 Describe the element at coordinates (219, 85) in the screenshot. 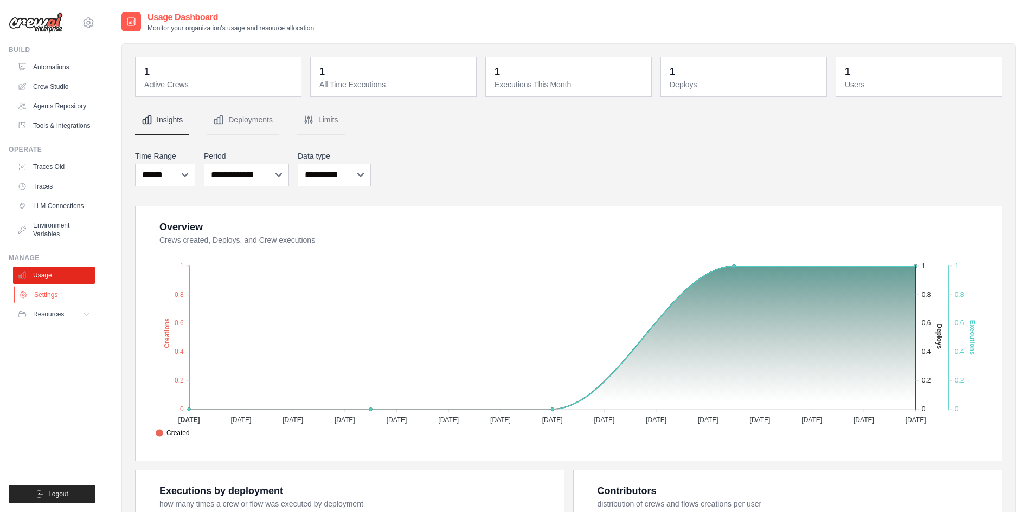

I see `dt: Active Crews` at that location.